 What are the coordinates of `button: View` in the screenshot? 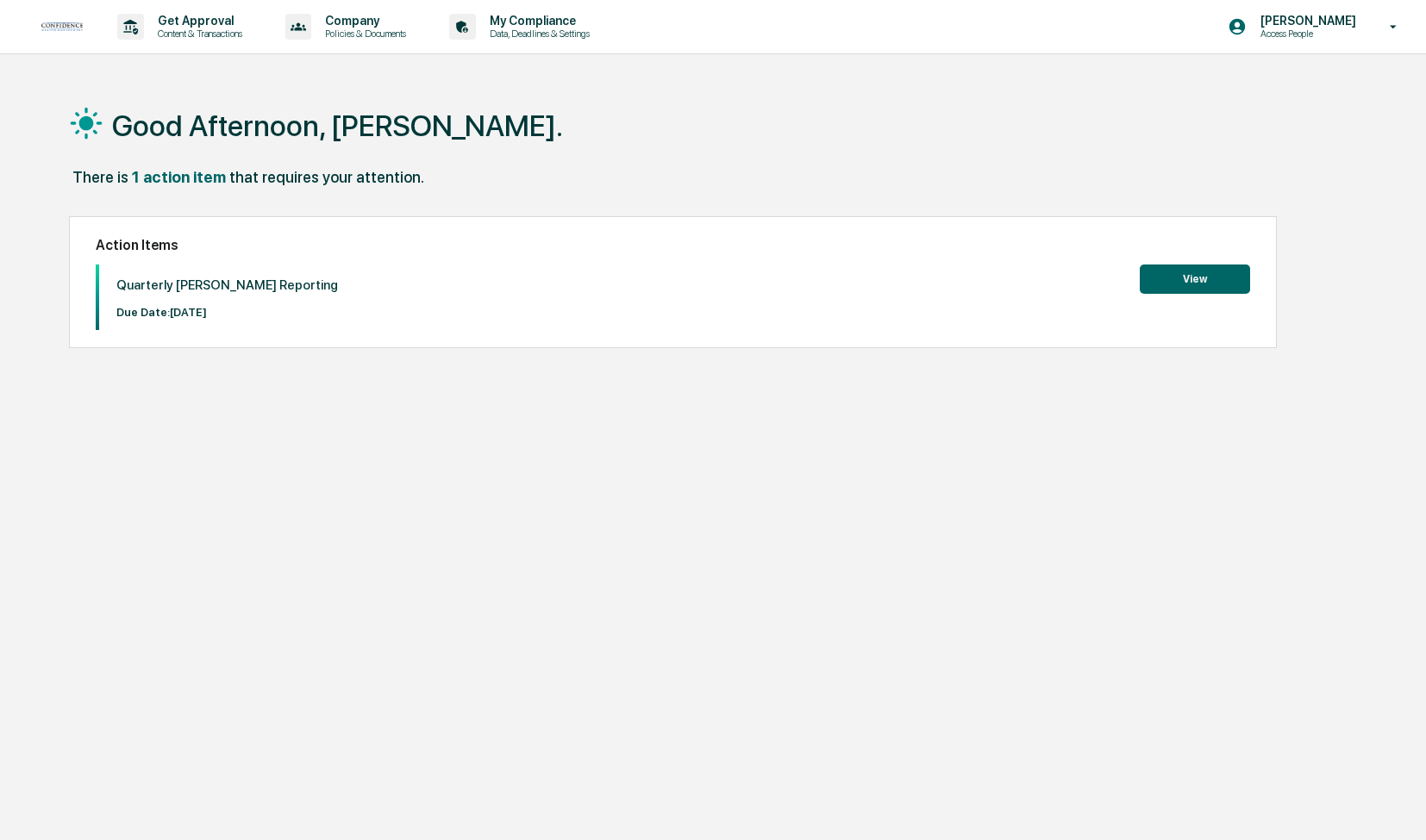 It's located at (1195, 279).